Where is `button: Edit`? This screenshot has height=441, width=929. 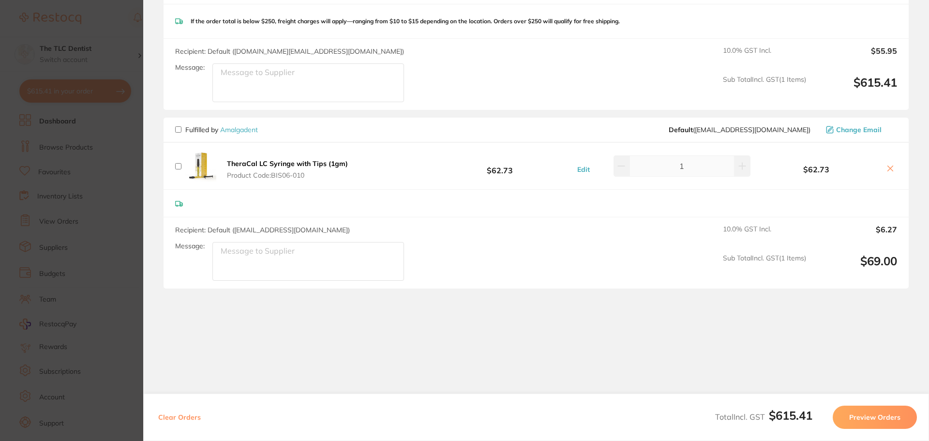 button: Edit is located at coordinates (584, 169).